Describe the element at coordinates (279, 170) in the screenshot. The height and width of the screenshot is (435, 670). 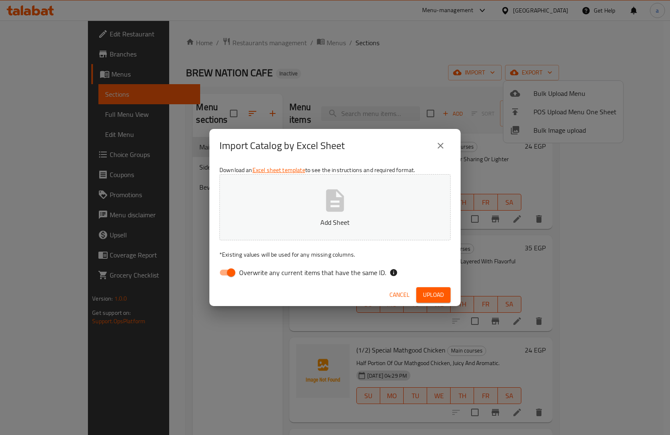
I see `a: Excel sheet template` at that location.